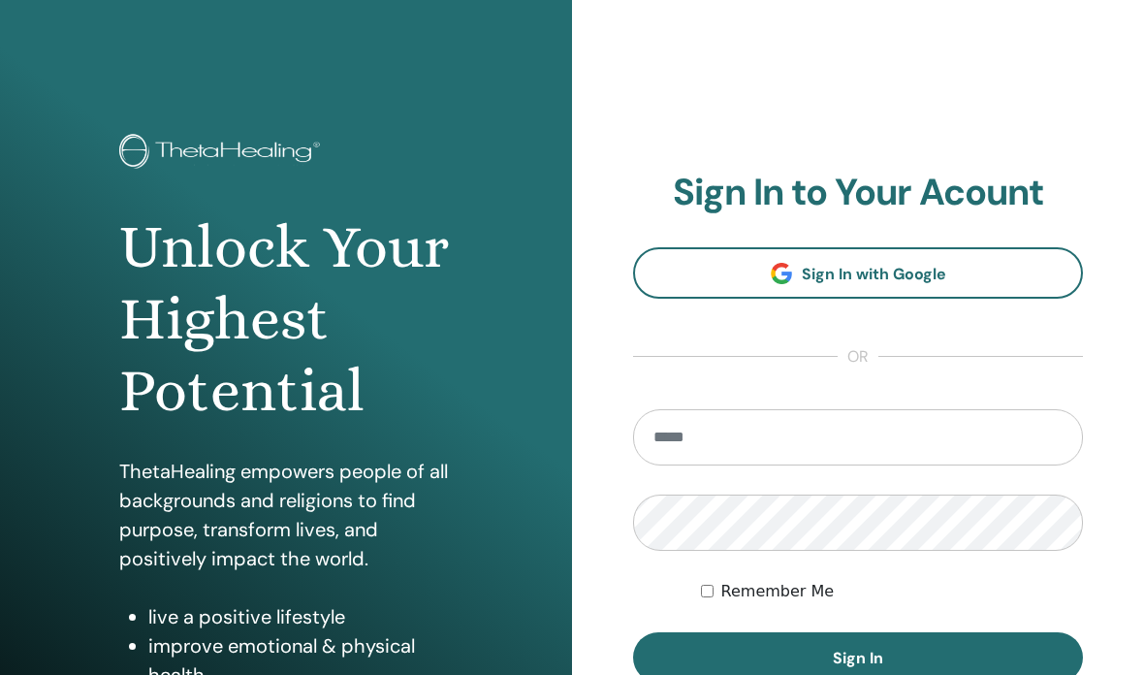 The width and height of the screenshot is (1144, 675). I want to click on label: Remember Me, so click(778, 592).